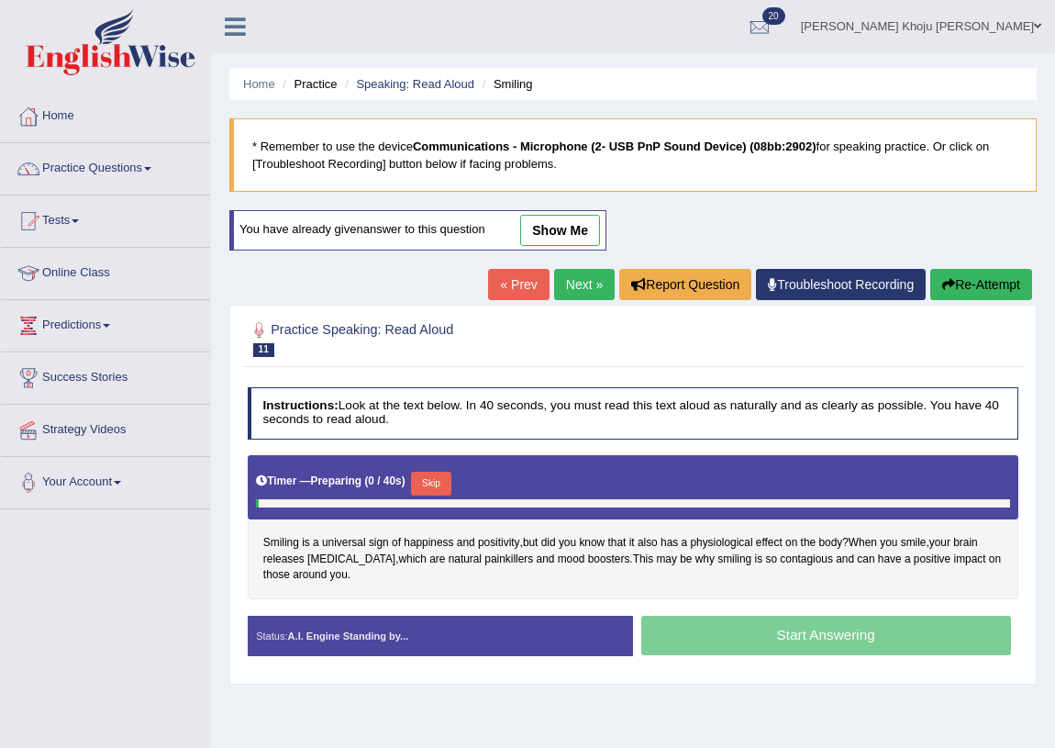  Describe the element at coordinates (415, 83) in the screenshot. I see `a: Speaking: Read Aloud` at that location.